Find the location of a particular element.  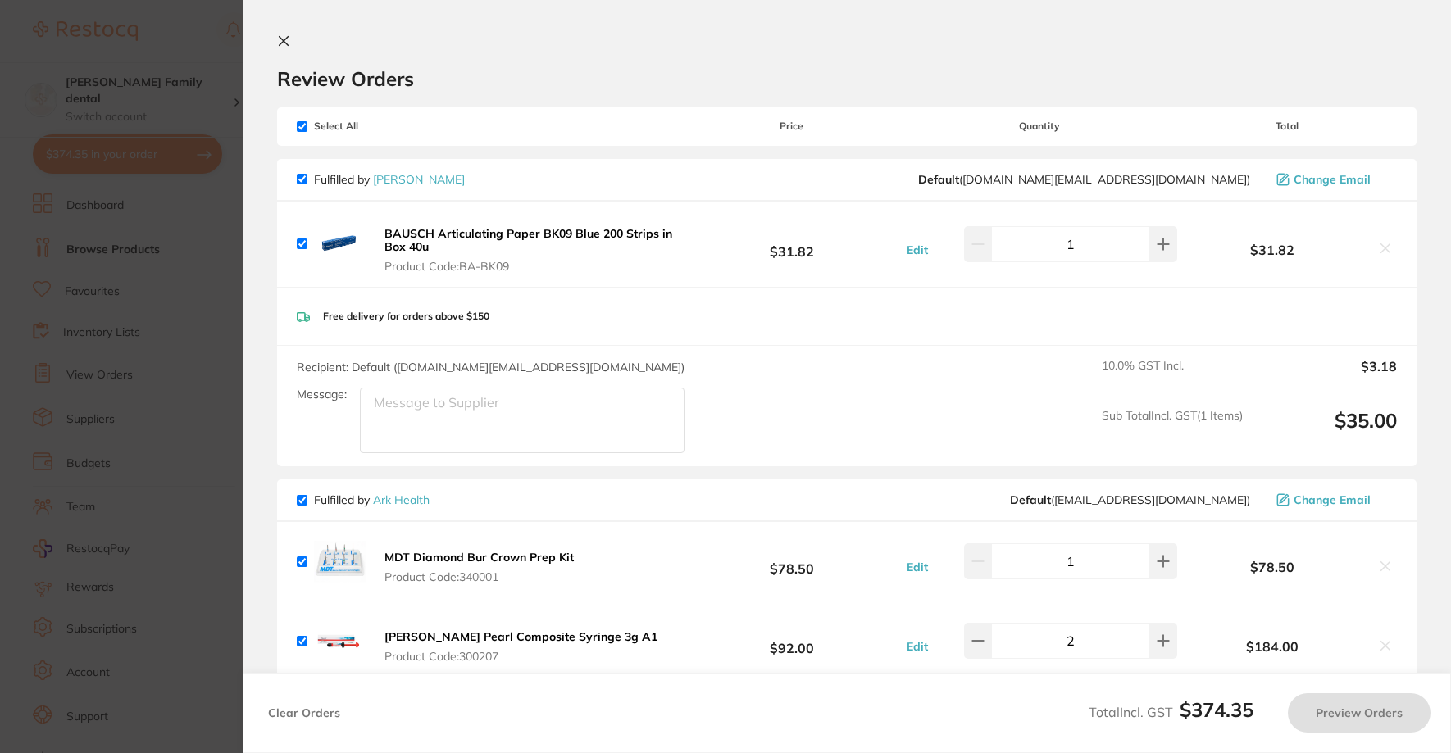

label: Message: is located at coordinates (321, 394).